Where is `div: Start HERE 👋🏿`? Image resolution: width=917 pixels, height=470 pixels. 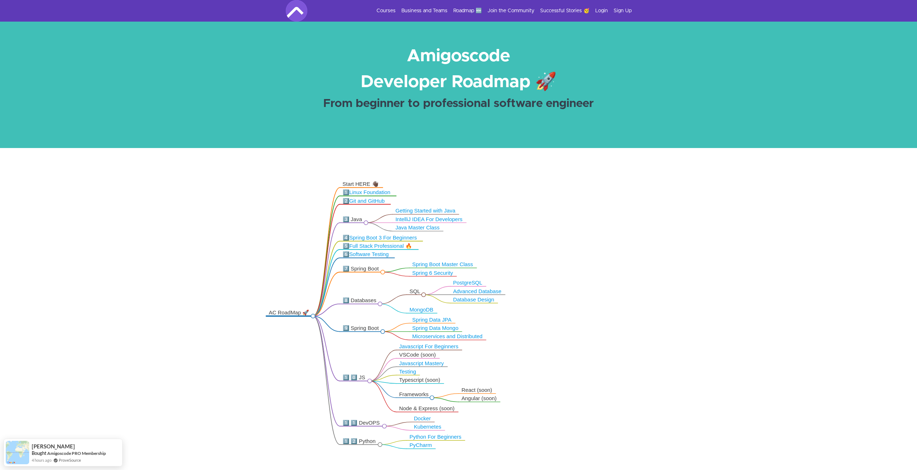
div: Start HERE 👋🏿 is located at coordinates (361, 184).